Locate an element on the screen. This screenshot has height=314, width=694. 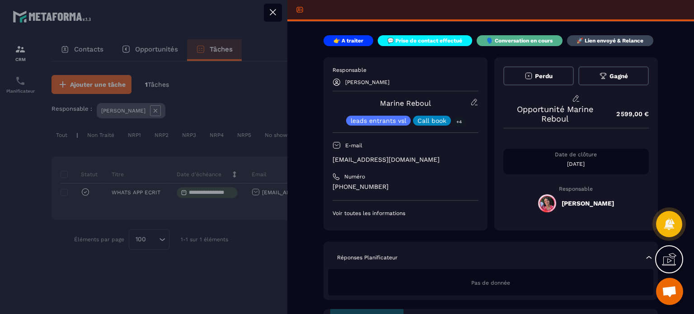
span: Gagné is located at coordinates (619, 76).